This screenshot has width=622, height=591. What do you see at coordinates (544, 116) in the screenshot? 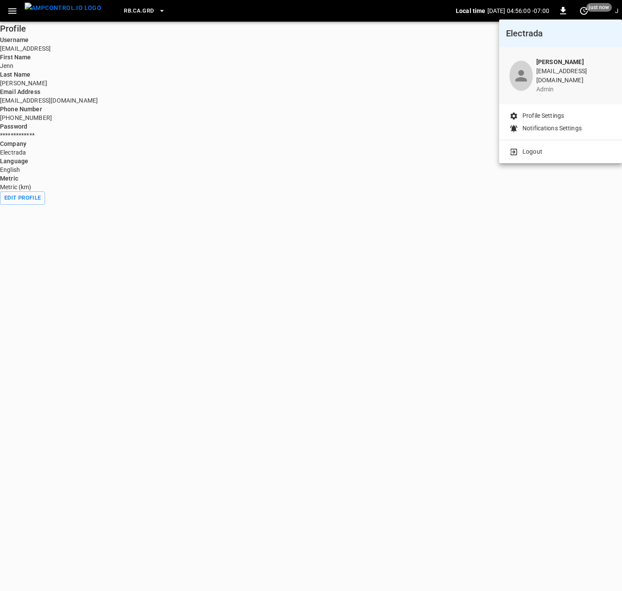
I see `p: Profile Settings` at bounding box center [544, 116].